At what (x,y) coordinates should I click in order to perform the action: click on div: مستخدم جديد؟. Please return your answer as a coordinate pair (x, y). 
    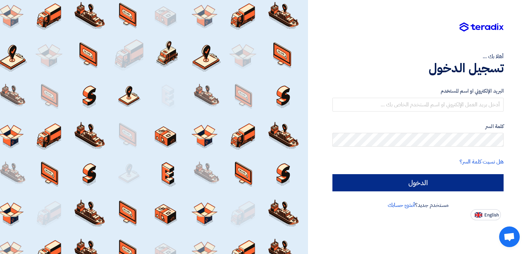
    Looking at the image, I should click on (418, 205).